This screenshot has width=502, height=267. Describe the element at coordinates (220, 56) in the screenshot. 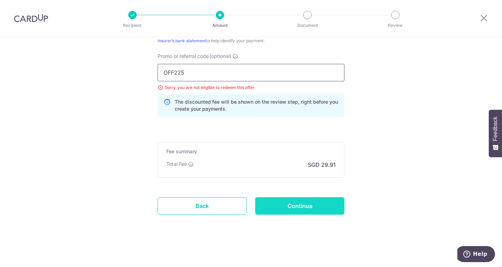

I see `span: (optional)` at that location.